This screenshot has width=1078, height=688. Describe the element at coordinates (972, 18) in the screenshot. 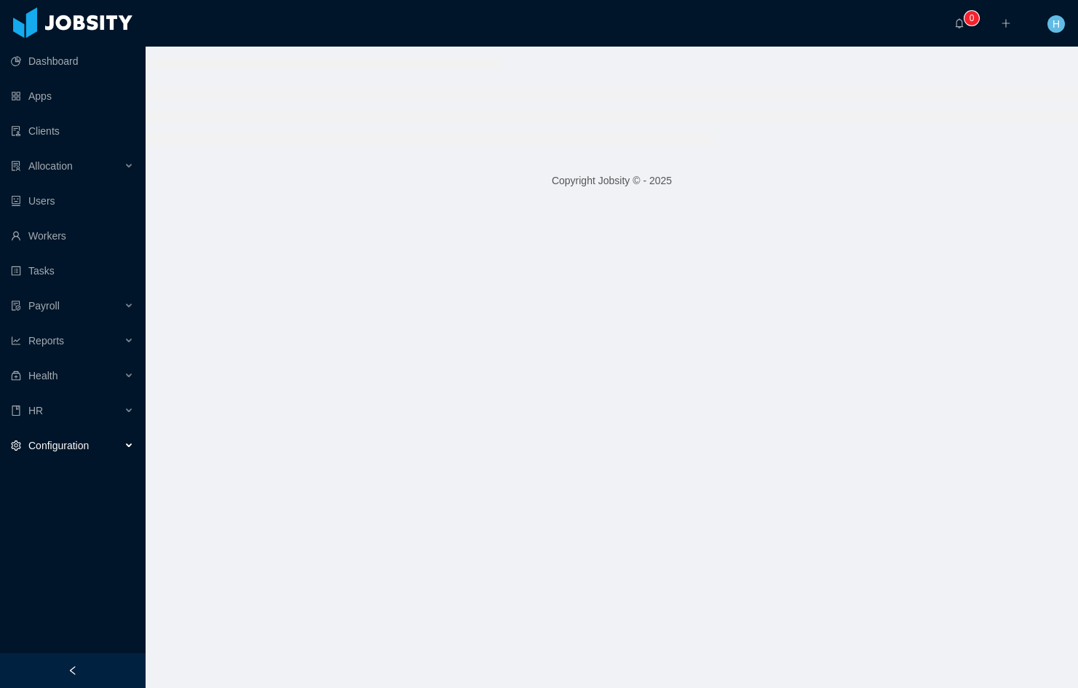

I see `sup: 0` at that location.